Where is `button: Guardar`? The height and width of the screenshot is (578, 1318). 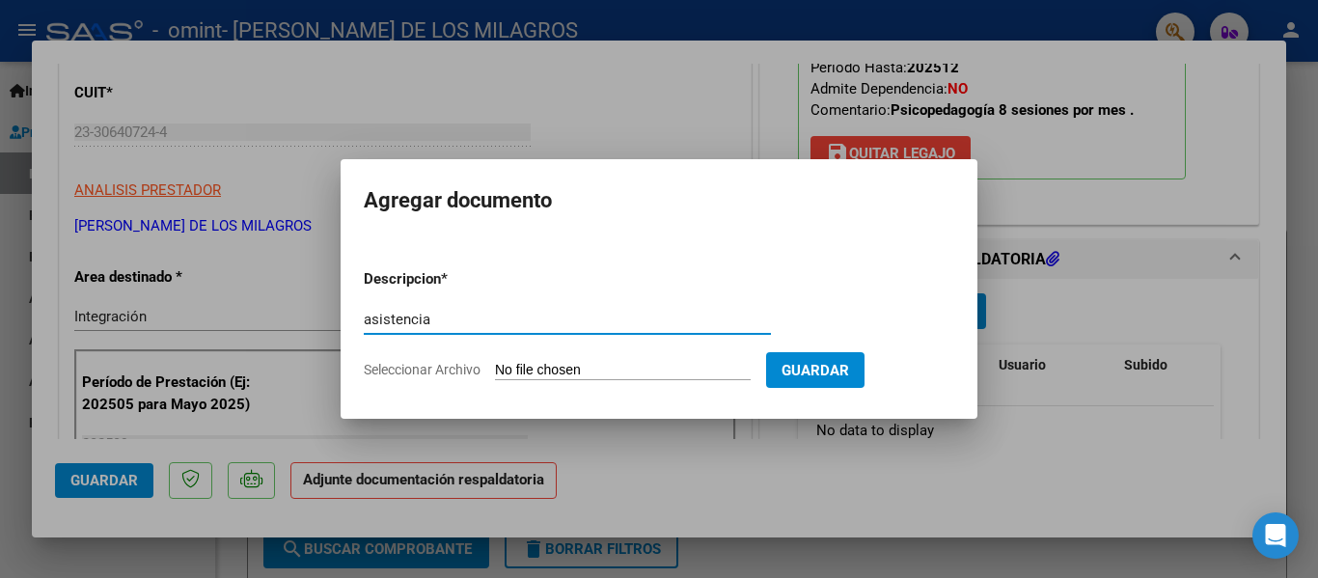 button: Guardar is located at coordinates (815, 369).